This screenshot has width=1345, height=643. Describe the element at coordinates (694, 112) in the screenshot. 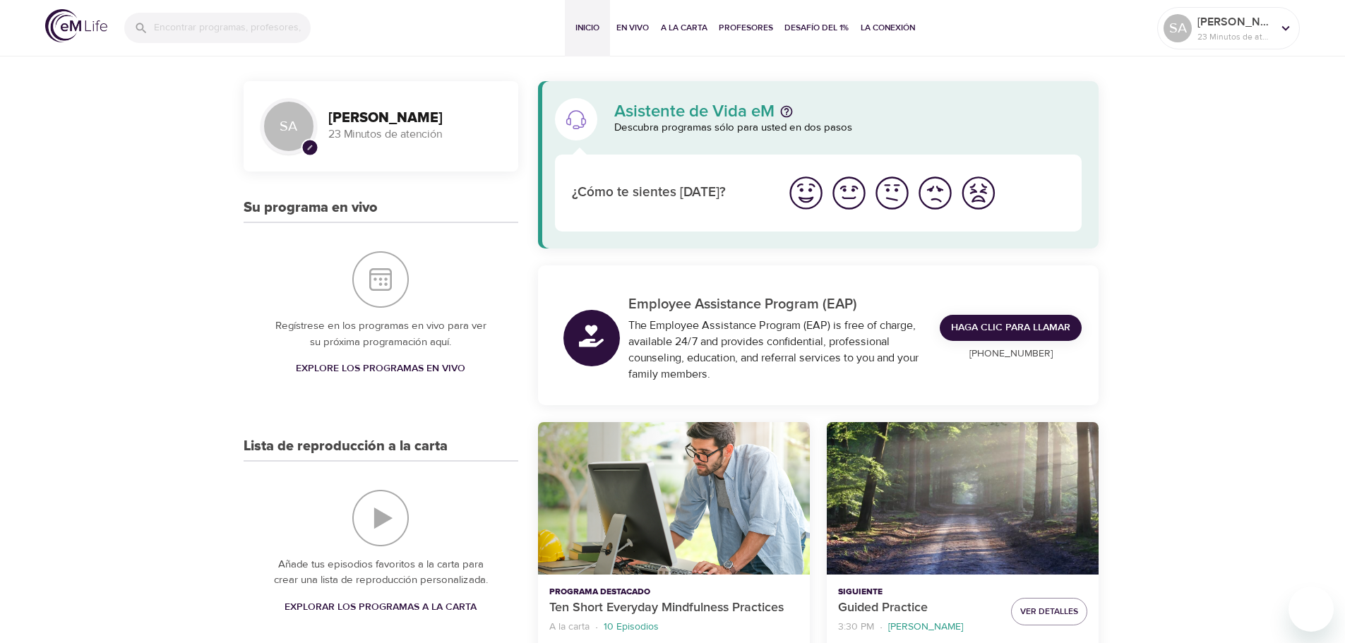

I see `p: Asistente de Vida eM` at that location.